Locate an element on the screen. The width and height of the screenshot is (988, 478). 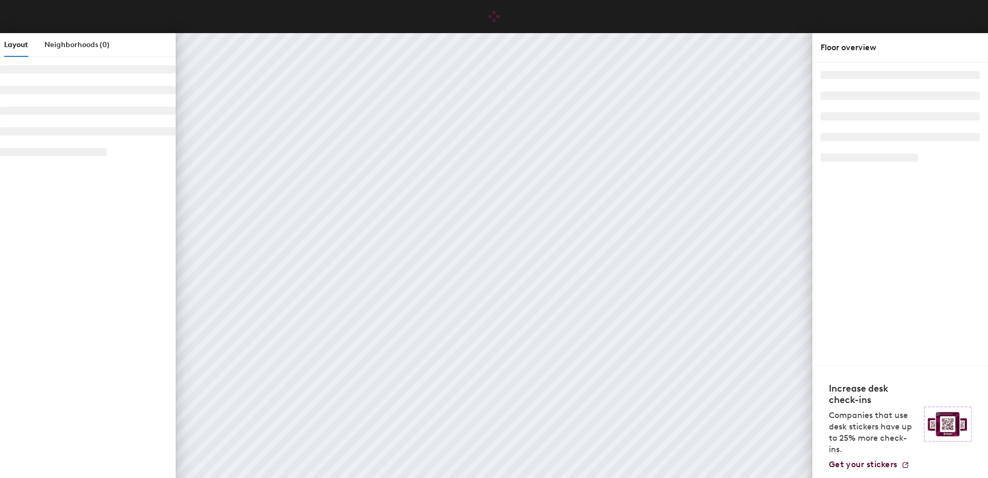
span: Neighborhoods (0) is located at coordinates (77, 44).